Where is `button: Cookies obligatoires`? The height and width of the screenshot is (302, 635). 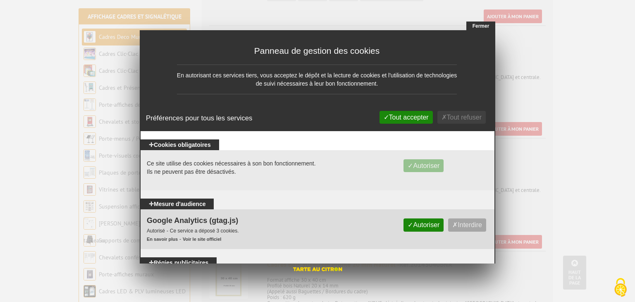 button: Cookies obligatoires is located at coordinates (180, 145).